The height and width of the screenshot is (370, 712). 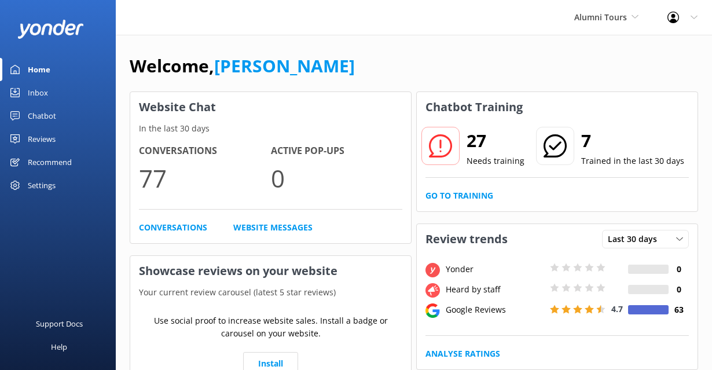 I want to click on img: yonder-white-logo.png, so click(x=50, y=29).